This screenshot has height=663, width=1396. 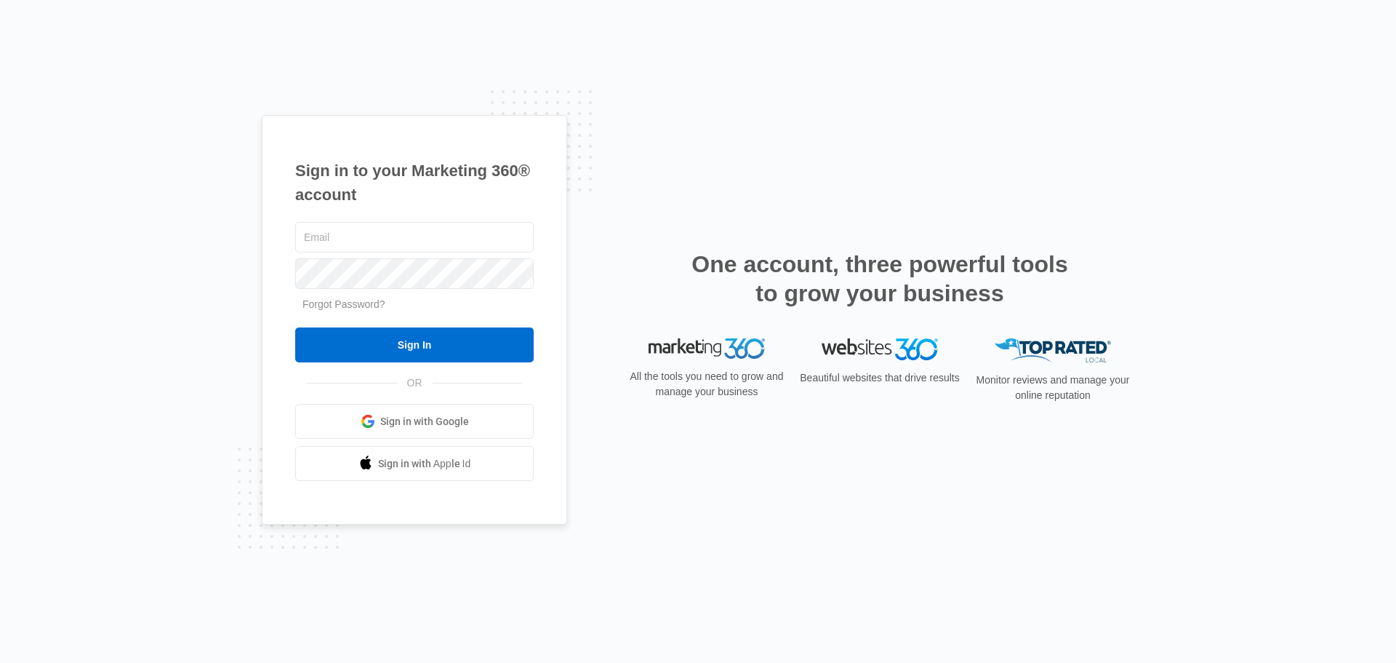 I want to click on p: All the tools you need to grow and manage your business, so click(x=707, y=384).